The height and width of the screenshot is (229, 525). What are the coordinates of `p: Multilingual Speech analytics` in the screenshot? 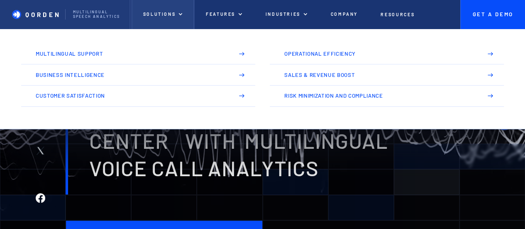 It's located at (98, 14).